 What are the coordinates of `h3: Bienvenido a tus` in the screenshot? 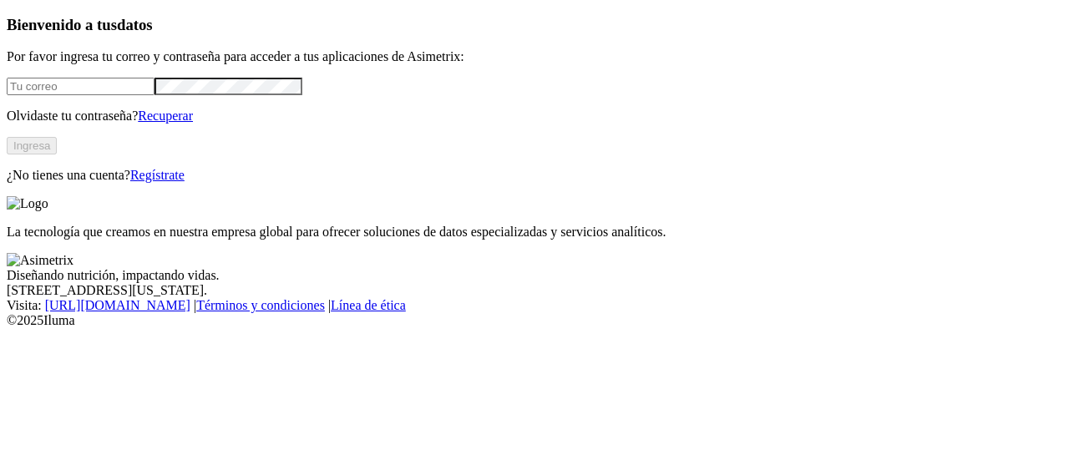 It's located at (535, 25).